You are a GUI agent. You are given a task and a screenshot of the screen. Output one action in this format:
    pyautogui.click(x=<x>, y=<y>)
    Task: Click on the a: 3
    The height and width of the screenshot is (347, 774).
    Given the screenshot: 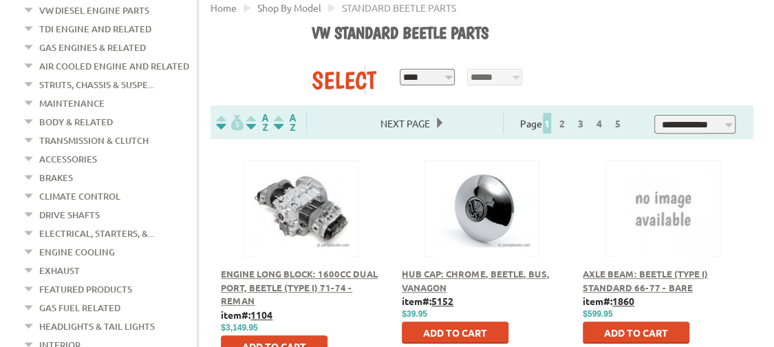 What is the action you would take?
    pyautogui.click(x=581, y=123)
    